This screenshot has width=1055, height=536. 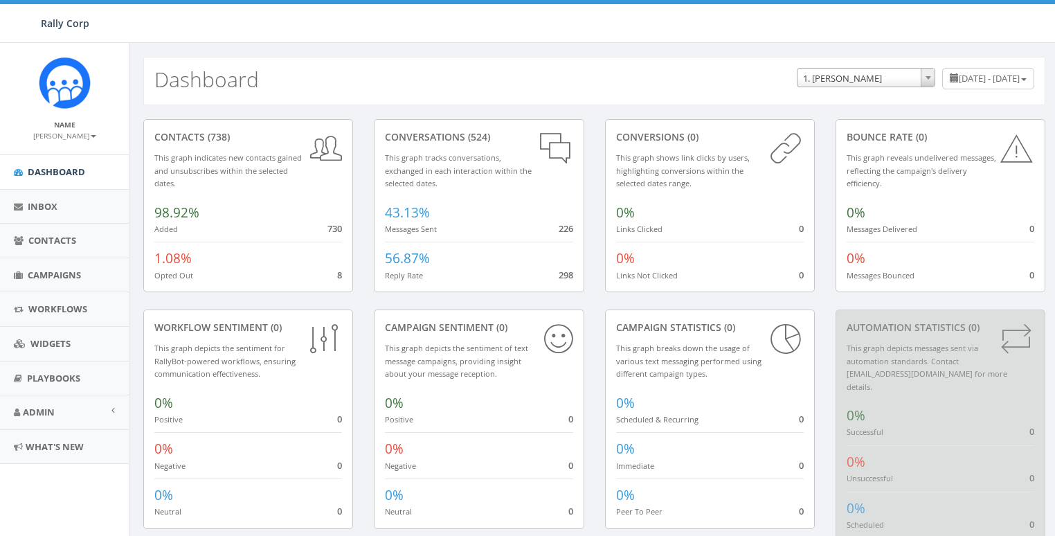 What do you see at coordinates (57, 309) in the screenshot?
I see `span: Workflows` at bounding box center [57, 309].